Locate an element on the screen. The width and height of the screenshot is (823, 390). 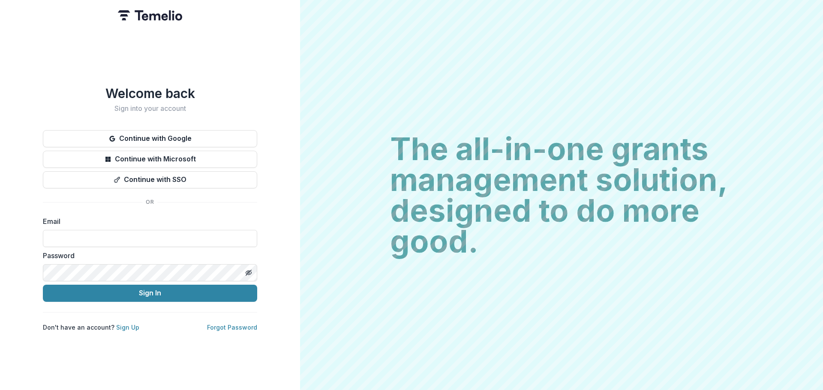
a: Sign Up is located at coordinates (128, 327).